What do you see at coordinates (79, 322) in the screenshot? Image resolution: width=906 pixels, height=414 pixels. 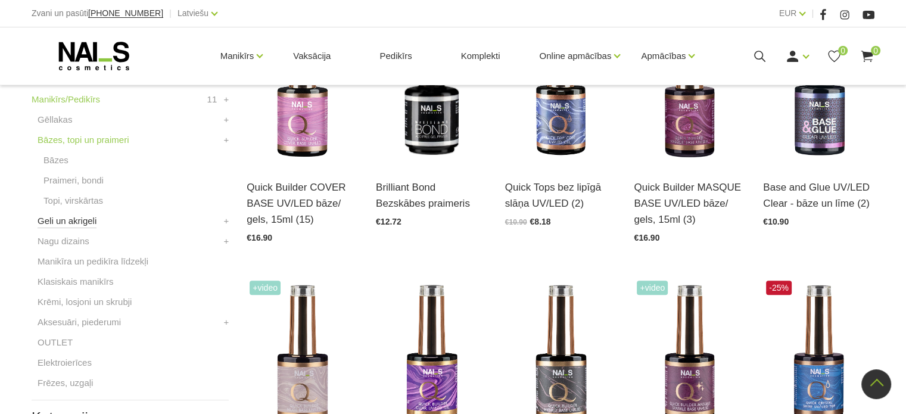 I see `a: Aksesuāri, piederumi` at bounding box center [79, 322].